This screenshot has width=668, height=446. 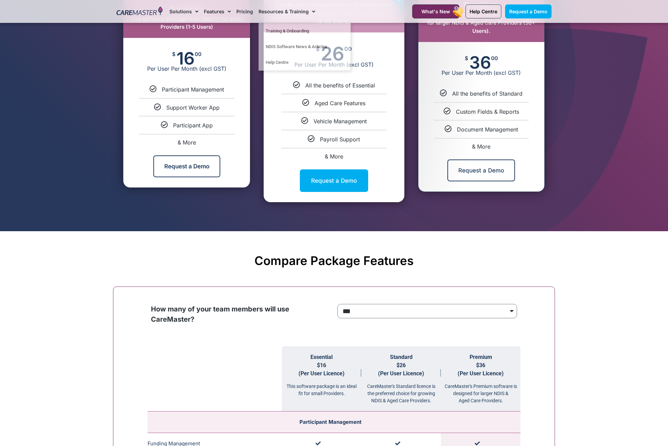 I want to click on span: This software package is an ideal fit for small Providers (1-5 Users), so click(x=187, y=23).